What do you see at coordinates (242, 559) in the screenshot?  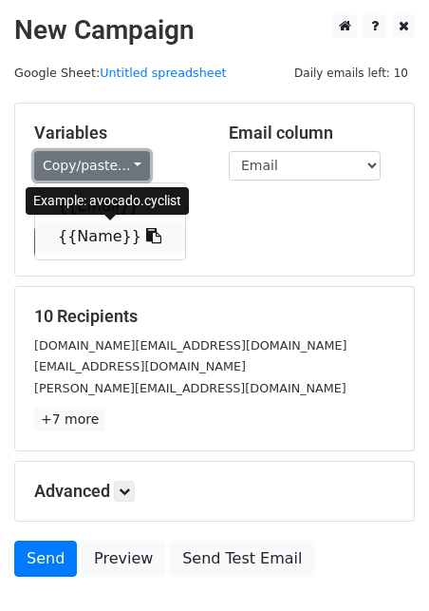 I see `a: Send Test Email` at bounding box center [242, 559].